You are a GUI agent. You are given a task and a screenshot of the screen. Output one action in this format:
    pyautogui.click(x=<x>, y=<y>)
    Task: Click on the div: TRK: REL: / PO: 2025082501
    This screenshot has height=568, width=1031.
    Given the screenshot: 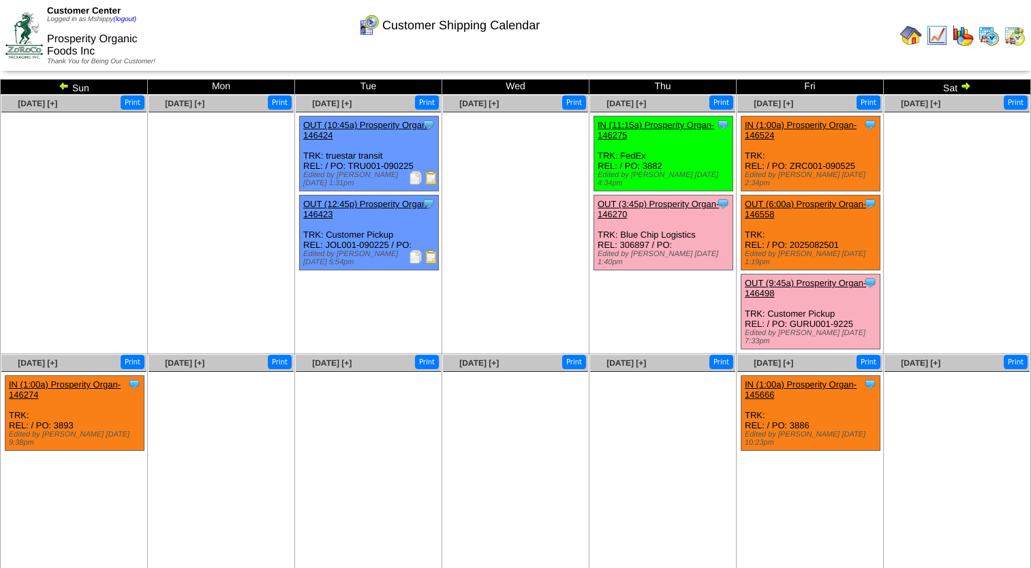 What is the action you would take?
    pyautogui.click(x=811, y=233)
    